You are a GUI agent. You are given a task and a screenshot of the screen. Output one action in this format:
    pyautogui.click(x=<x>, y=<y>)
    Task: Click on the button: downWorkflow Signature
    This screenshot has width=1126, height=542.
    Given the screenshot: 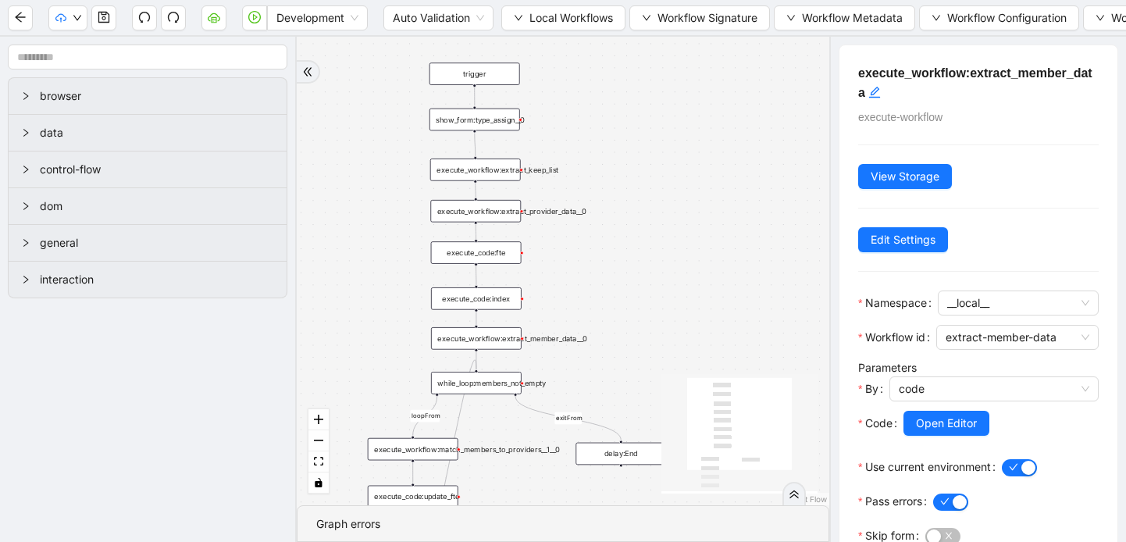 What is the action you would take?
    pyautogui.click(x=699, y=18)
    